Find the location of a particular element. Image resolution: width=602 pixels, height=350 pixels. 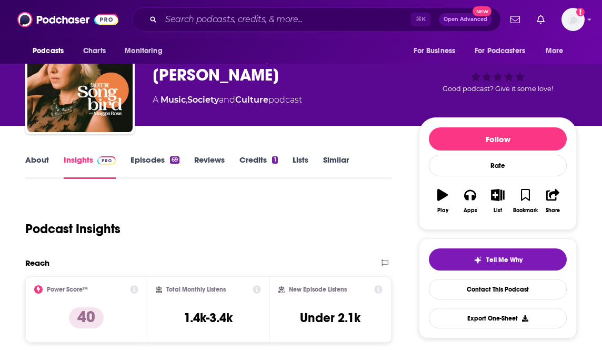

h2: Power Score™ is located at coordinates (67, 289).